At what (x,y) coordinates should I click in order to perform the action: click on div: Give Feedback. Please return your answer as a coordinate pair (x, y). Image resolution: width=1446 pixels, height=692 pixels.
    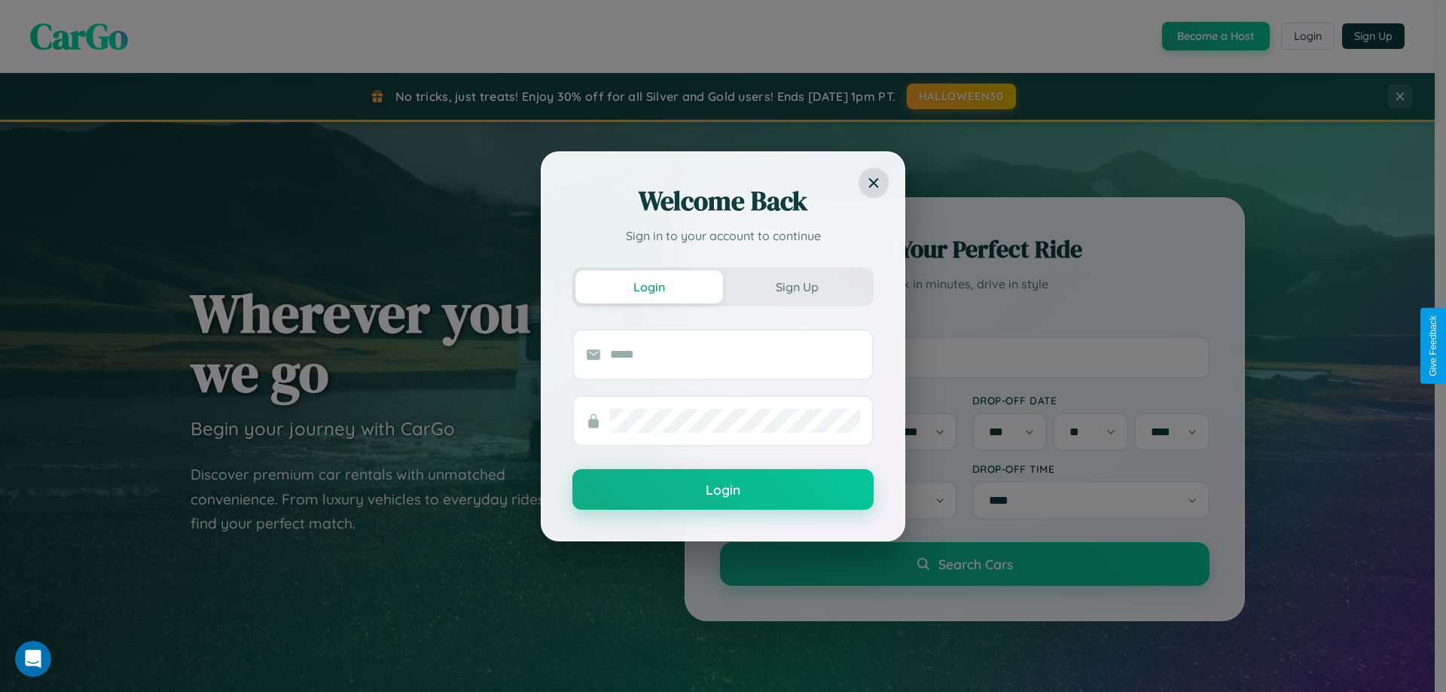
    Looking at the image, I should click on (1433, 346).